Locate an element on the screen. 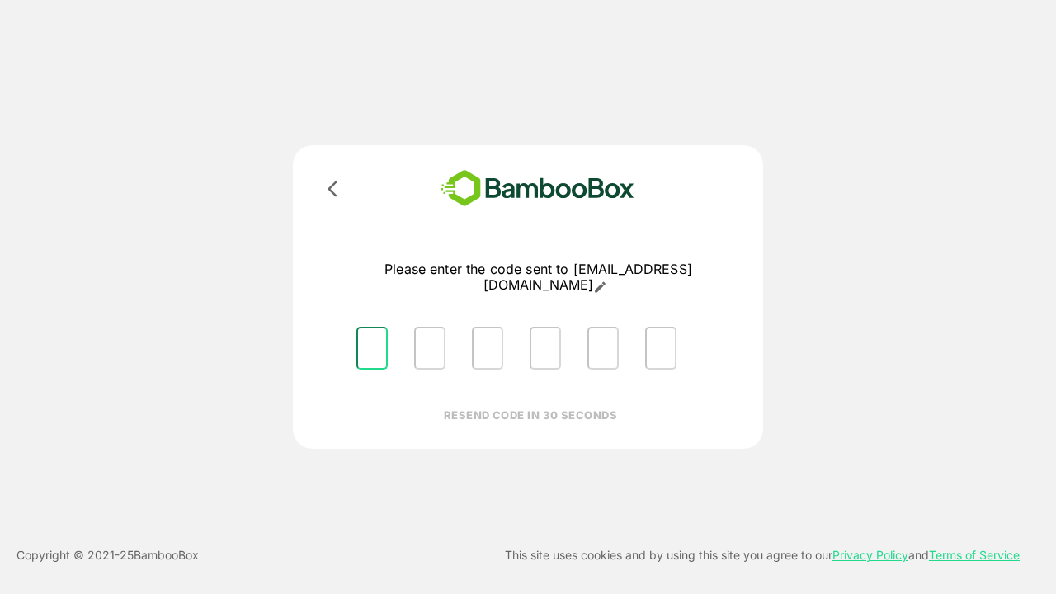 Image resolution: width=1056 pixels, height=594 pixels. input: Please enter OTP character 1 is located at coordinates (372, 348).